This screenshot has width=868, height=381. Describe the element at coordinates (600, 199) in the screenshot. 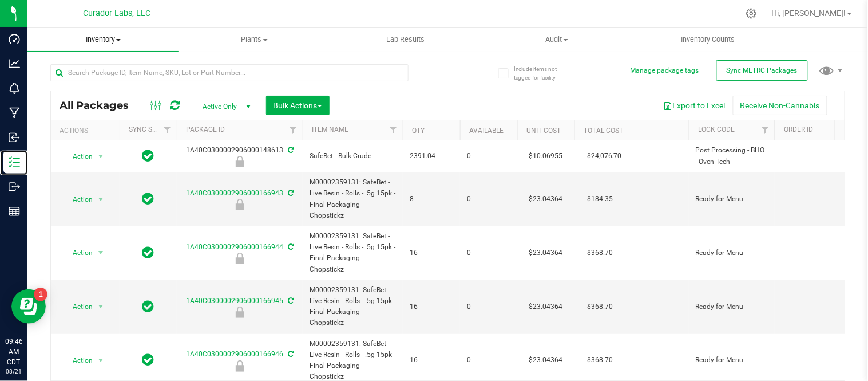

I see `span: $184.35` at that location.